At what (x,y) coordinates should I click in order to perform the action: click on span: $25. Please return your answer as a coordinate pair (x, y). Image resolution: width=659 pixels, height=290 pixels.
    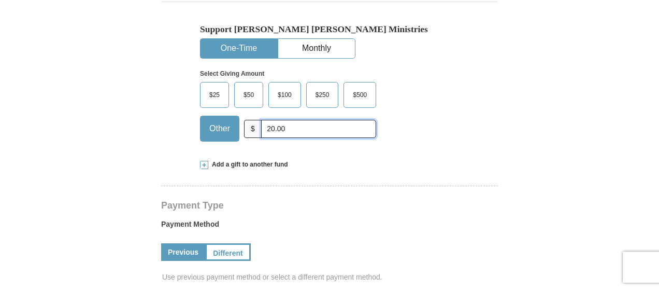
    Looking at the image, I should click on (214, 95).